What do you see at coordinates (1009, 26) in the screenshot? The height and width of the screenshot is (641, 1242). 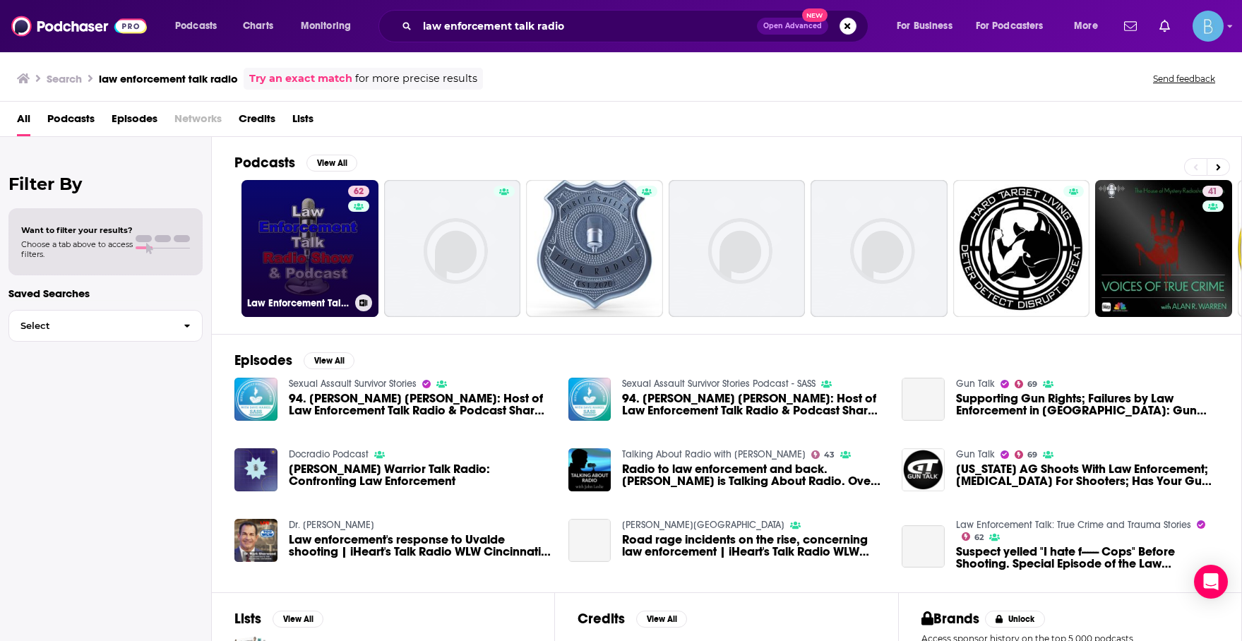 I see `span: For Podcasters` at bounding box center [1009, 26].